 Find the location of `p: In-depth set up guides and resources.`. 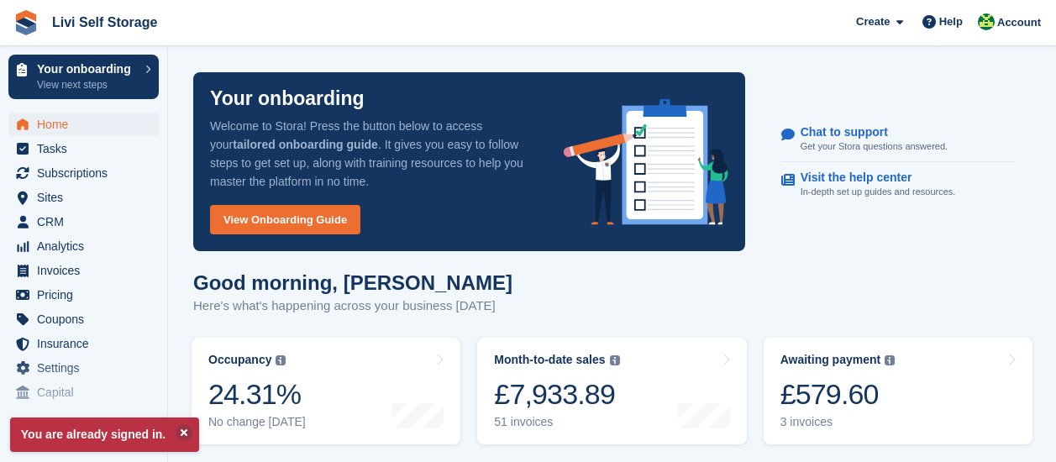

p: In-depth set up guides and resources. is located at coordinates (878, 192).